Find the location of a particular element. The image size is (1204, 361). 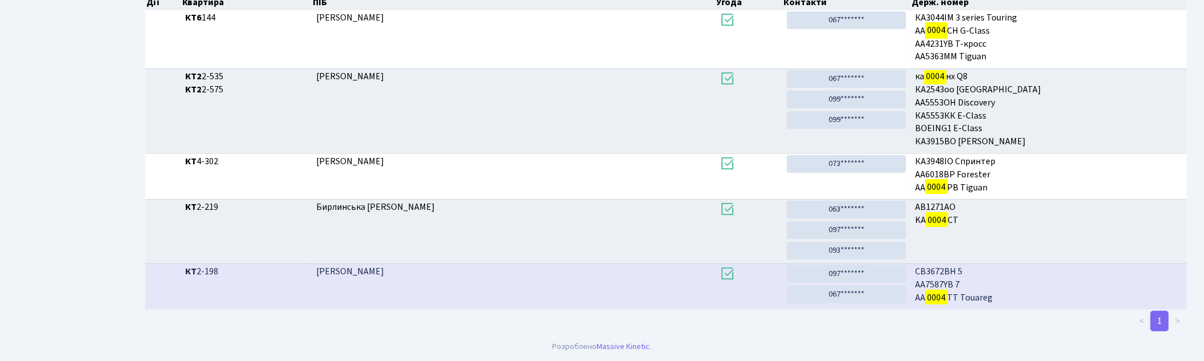

div: Розроблено . is located at coordinates (602, 347).